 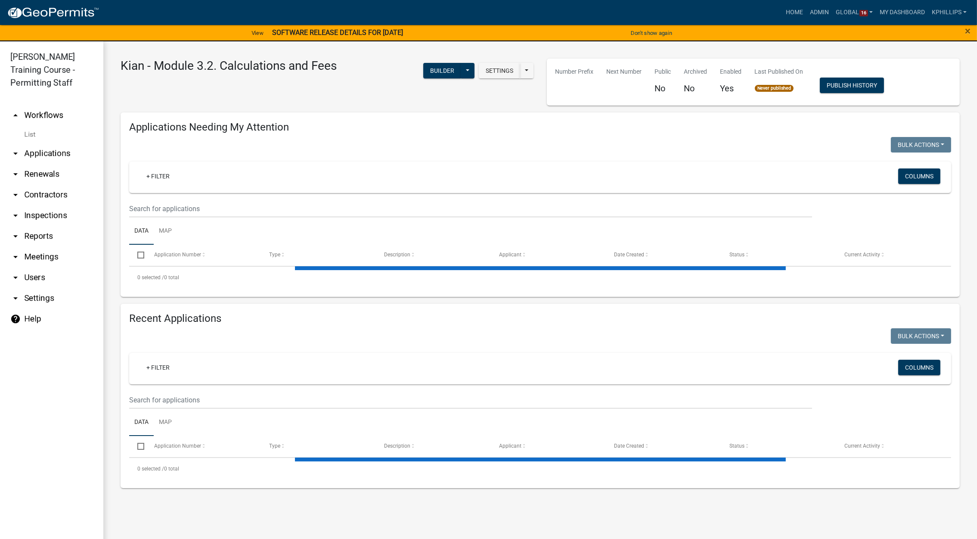 I want to click on a: My Dashboard, so click(x=902, y=12).